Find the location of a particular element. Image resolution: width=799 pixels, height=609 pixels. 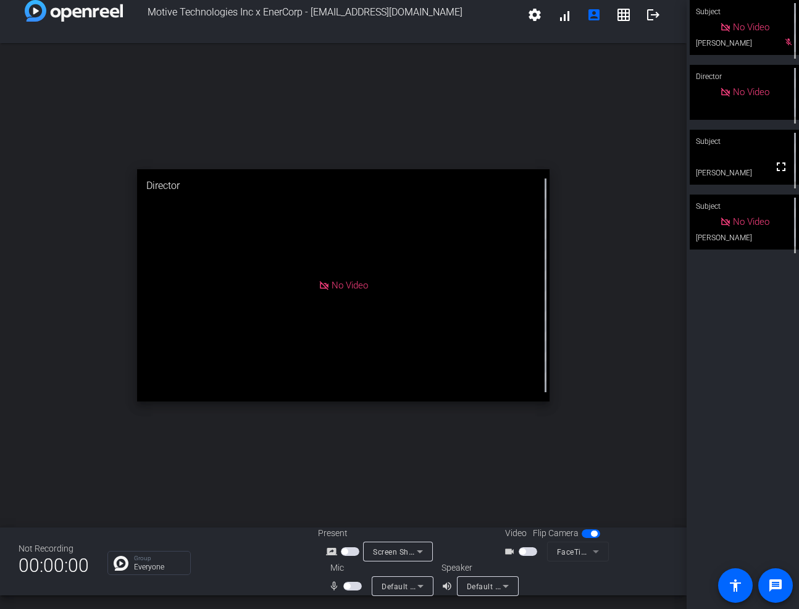

div: Speaker is located at coordinates (479, 567).